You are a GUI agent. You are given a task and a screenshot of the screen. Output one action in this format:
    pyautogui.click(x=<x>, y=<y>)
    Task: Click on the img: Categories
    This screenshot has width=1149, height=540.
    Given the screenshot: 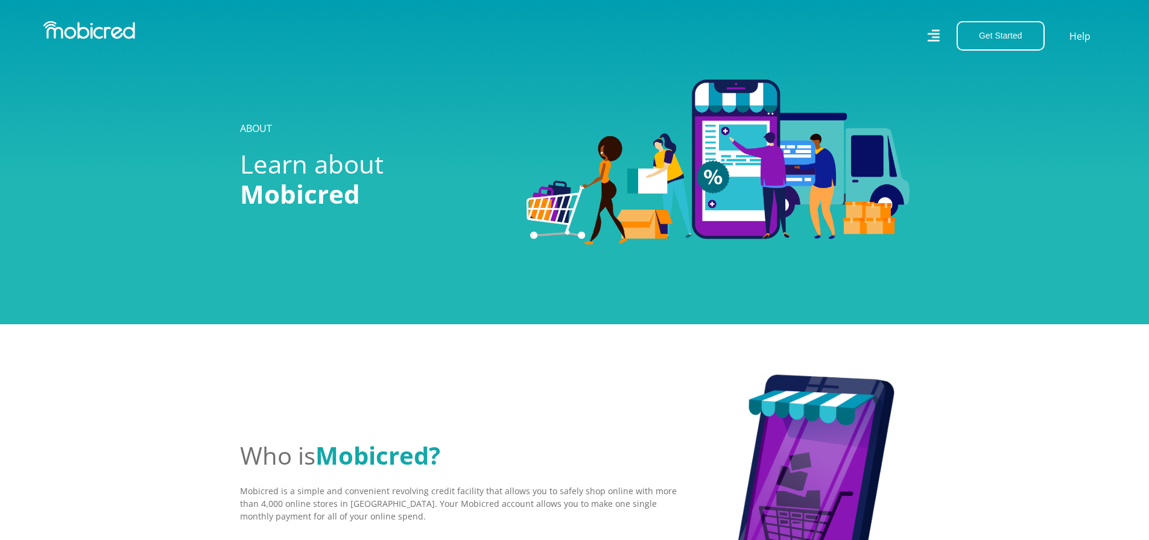 What is the action you would take?
    pyautogui.click(x=718, y=162)
    